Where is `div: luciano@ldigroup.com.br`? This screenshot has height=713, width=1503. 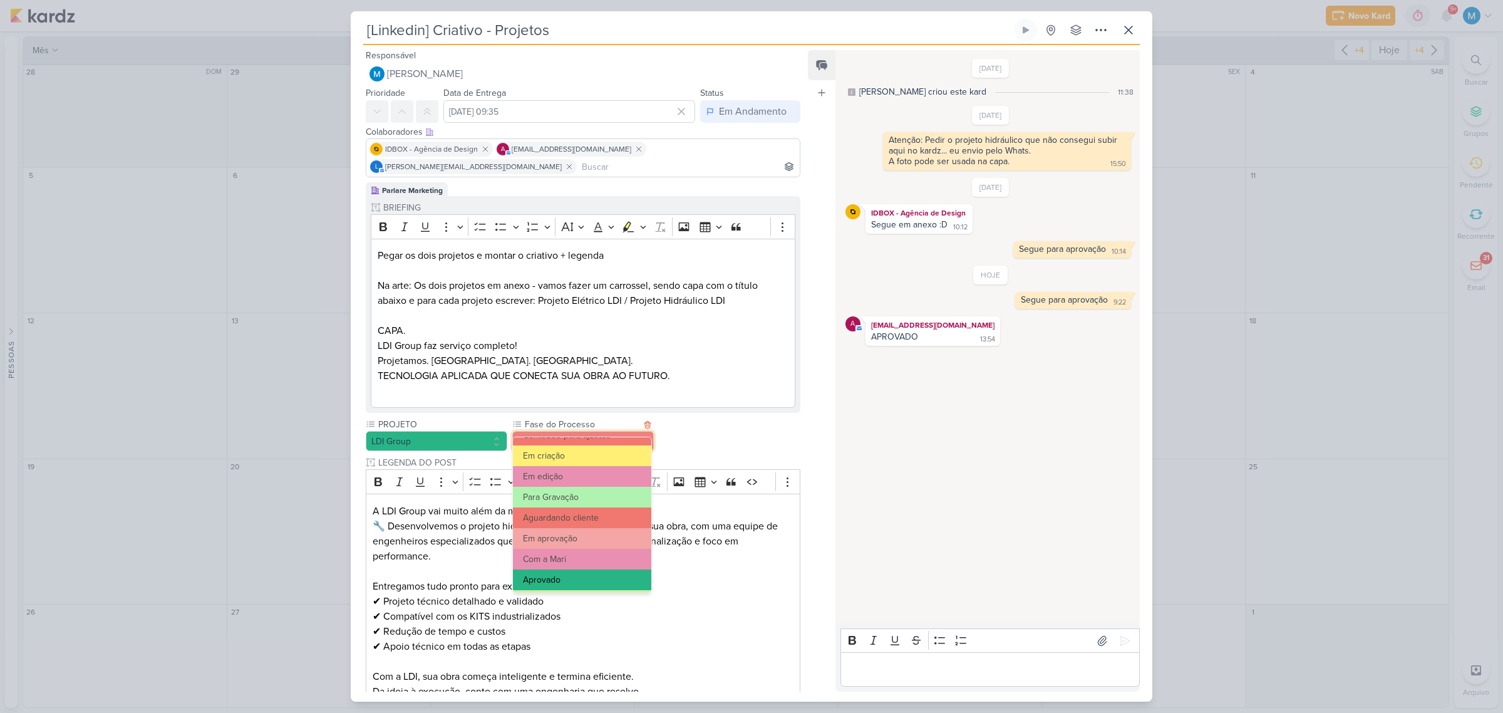
div: luciano@ldigroup.com.br is located at coordinates (376, 167).